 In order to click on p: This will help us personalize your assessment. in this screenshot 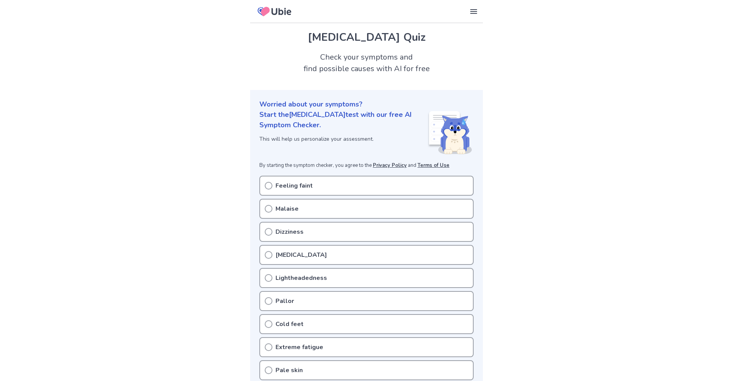, I will do `click(343, 139)`.